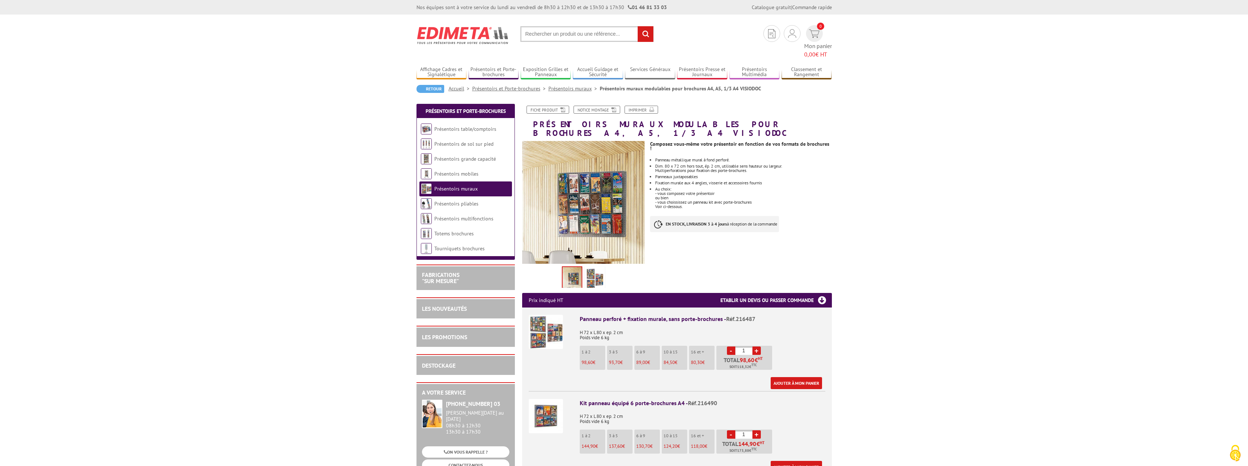 The width and height of the screenshot is (1248, 466). I want to click on span: 93,70, so click(614, 362).